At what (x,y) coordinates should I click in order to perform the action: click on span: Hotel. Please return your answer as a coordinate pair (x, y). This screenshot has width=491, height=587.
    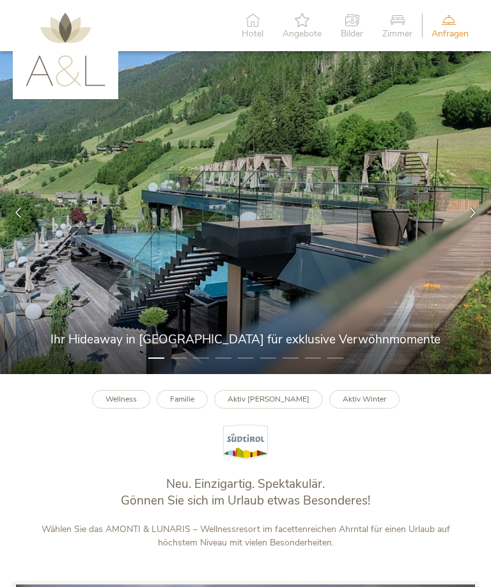
    Looking at the image, I should click on (252, 34).